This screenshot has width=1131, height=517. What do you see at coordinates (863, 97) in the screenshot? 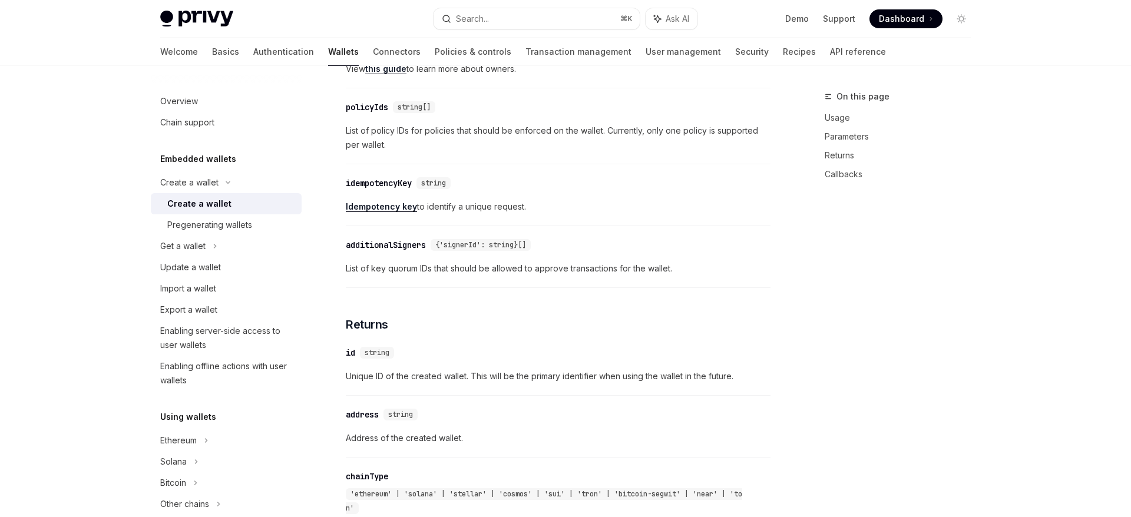
I see `span: On this page` at bounding box center [863, 97].